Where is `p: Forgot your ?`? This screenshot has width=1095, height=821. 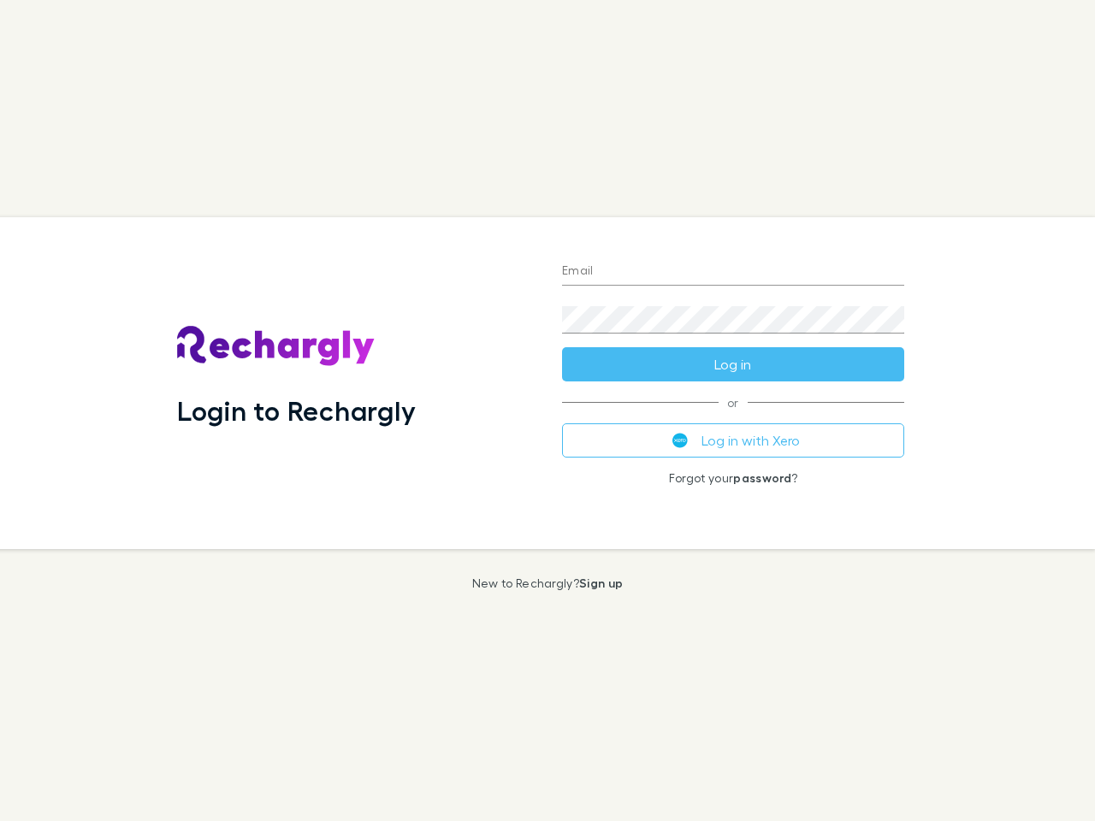 p: Forgot your ? is located at coordinates (733, 478).